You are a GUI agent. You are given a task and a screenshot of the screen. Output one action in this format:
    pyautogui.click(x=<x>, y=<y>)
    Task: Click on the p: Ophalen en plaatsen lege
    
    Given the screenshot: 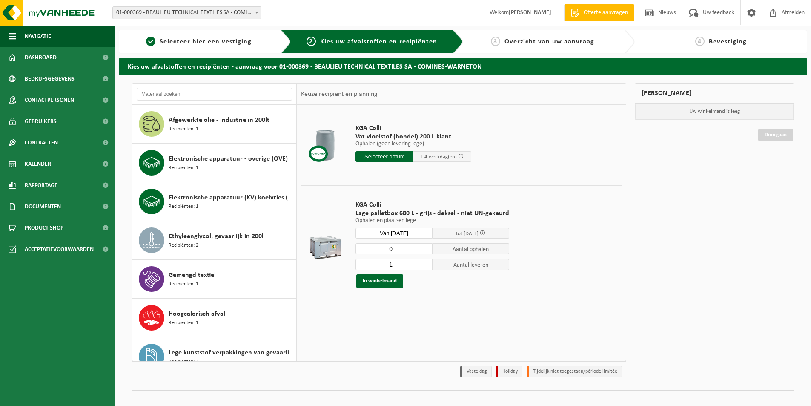 What is the action you would take?
    pyautogui.click(x=432, y=221)
    